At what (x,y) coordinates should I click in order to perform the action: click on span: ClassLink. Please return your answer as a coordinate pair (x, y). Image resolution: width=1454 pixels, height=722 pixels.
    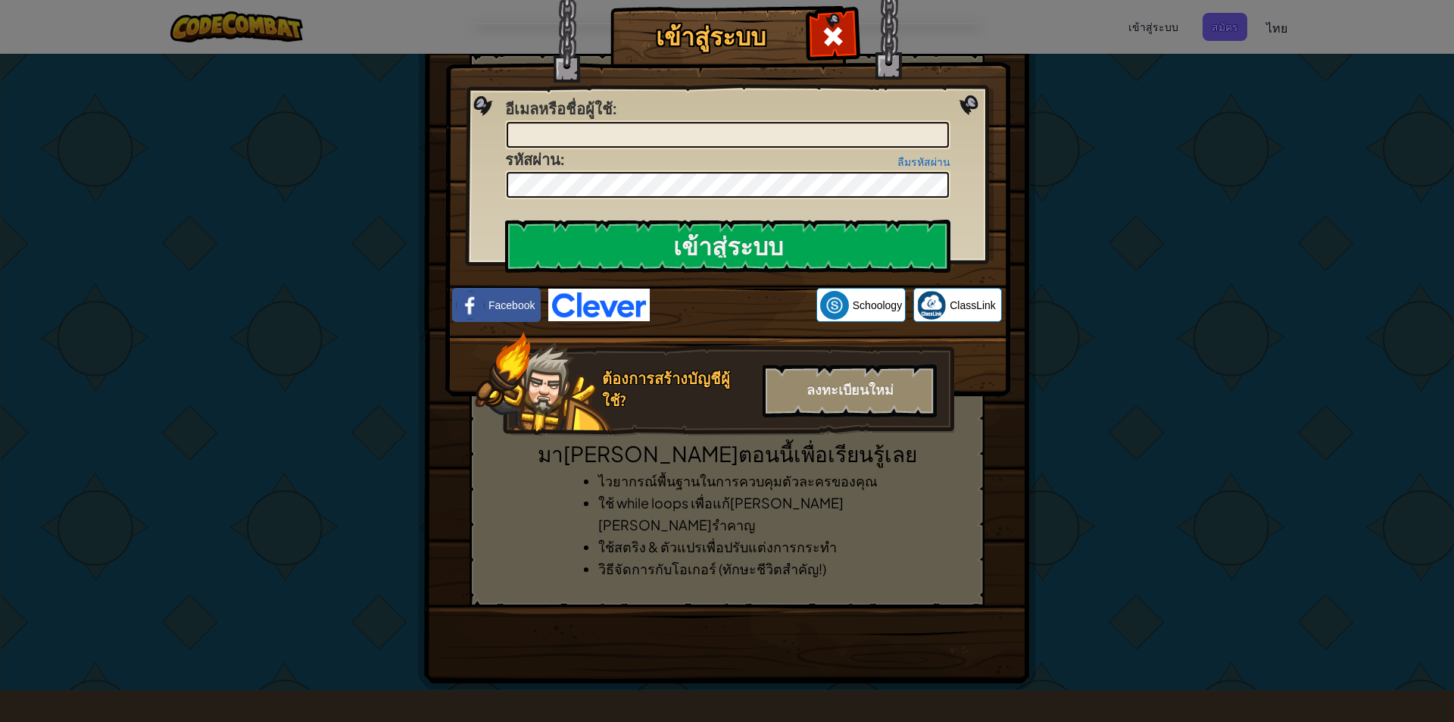
    Looking at the image, I should click on (973, 305).